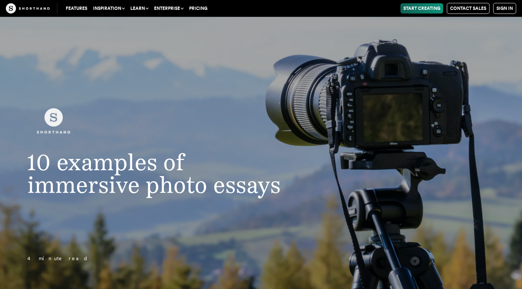  Describe the element at coordinates (157, 173) in the screenshot. I see `h1: 10 examples of immersive photo essays` at that location.